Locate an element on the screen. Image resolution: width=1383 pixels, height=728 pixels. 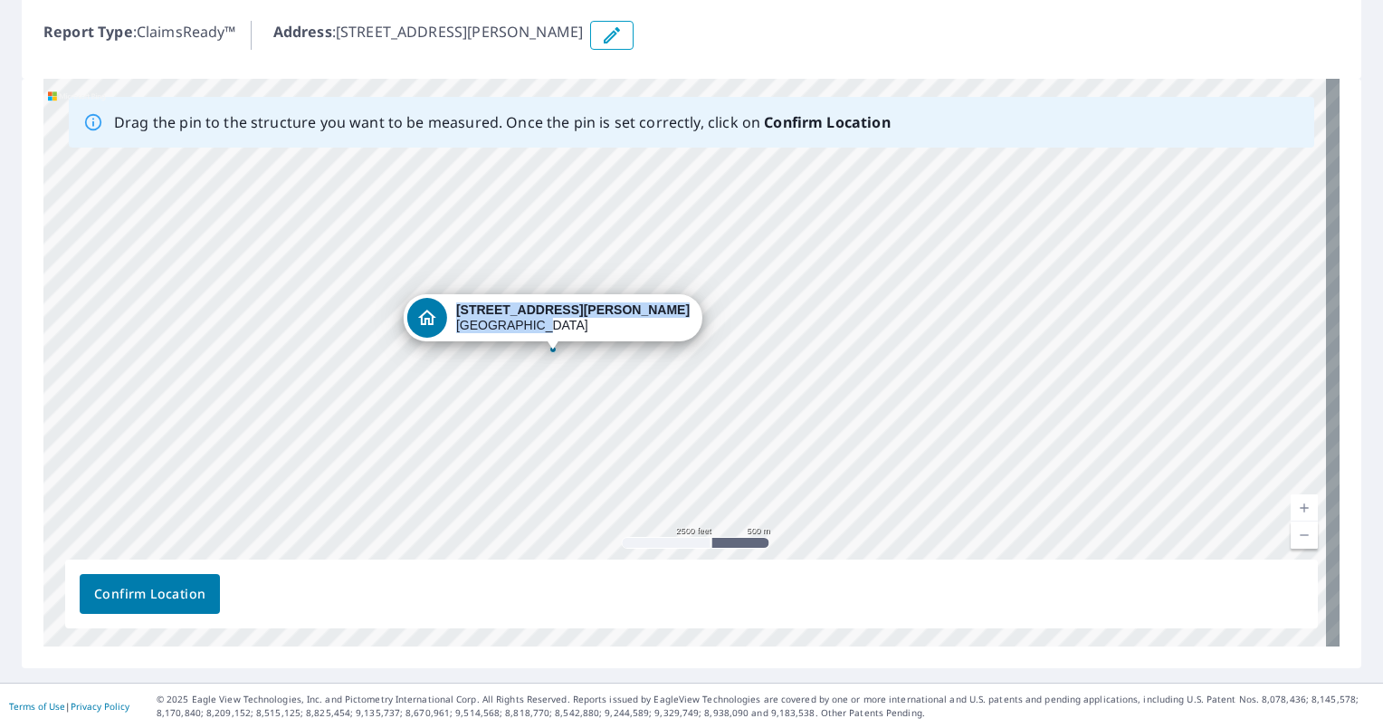
button: Confirm Location is located at coordinates (149, 594).